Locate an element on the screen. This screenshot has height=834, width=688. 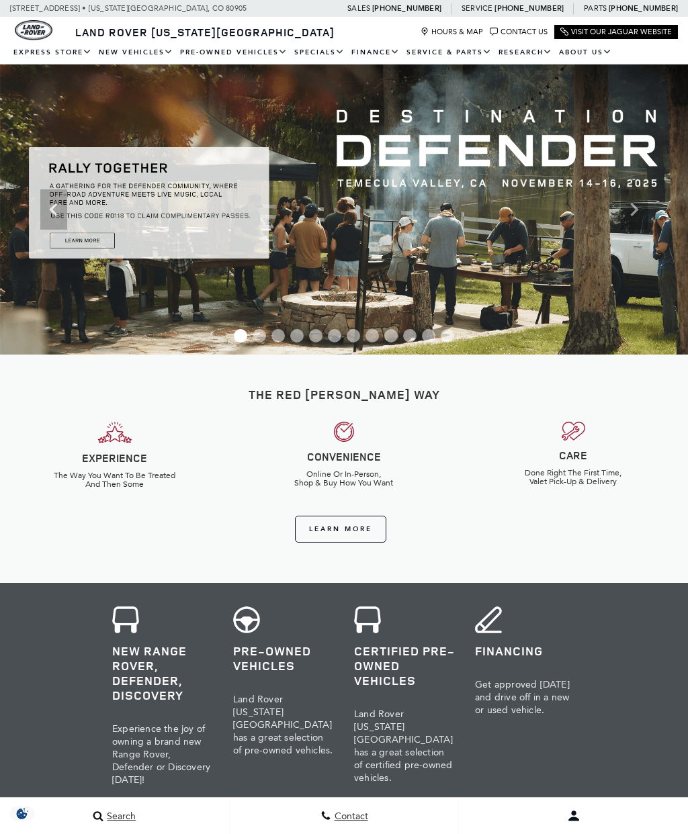
a: Research is located at coordinates (525, 52).